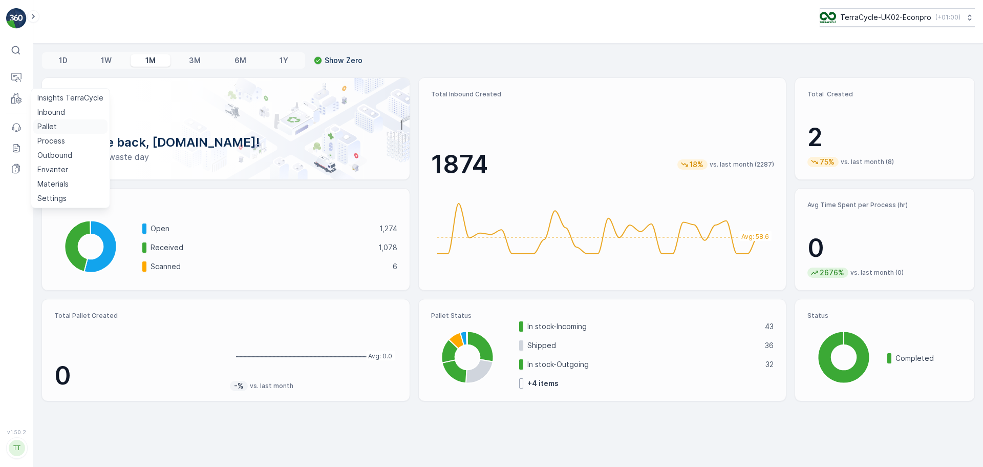  Describe the element at coordinates (885, 316) in the screenshot. I see `p: Status` at that location.